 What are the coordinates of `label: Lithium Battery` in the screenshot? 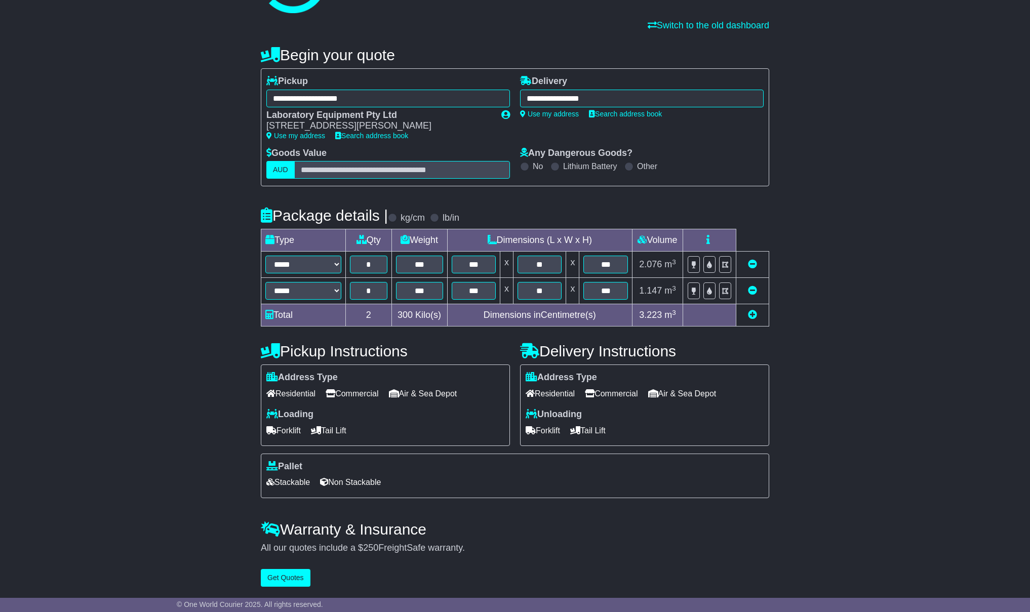 It's located at (590, 166).